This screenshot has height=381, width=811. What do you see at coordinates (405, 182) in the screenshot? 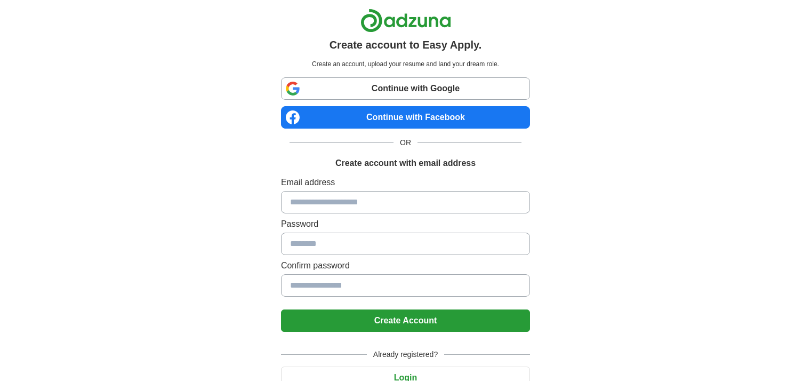
I see `label: Email address` at bounding box center [405, 182].